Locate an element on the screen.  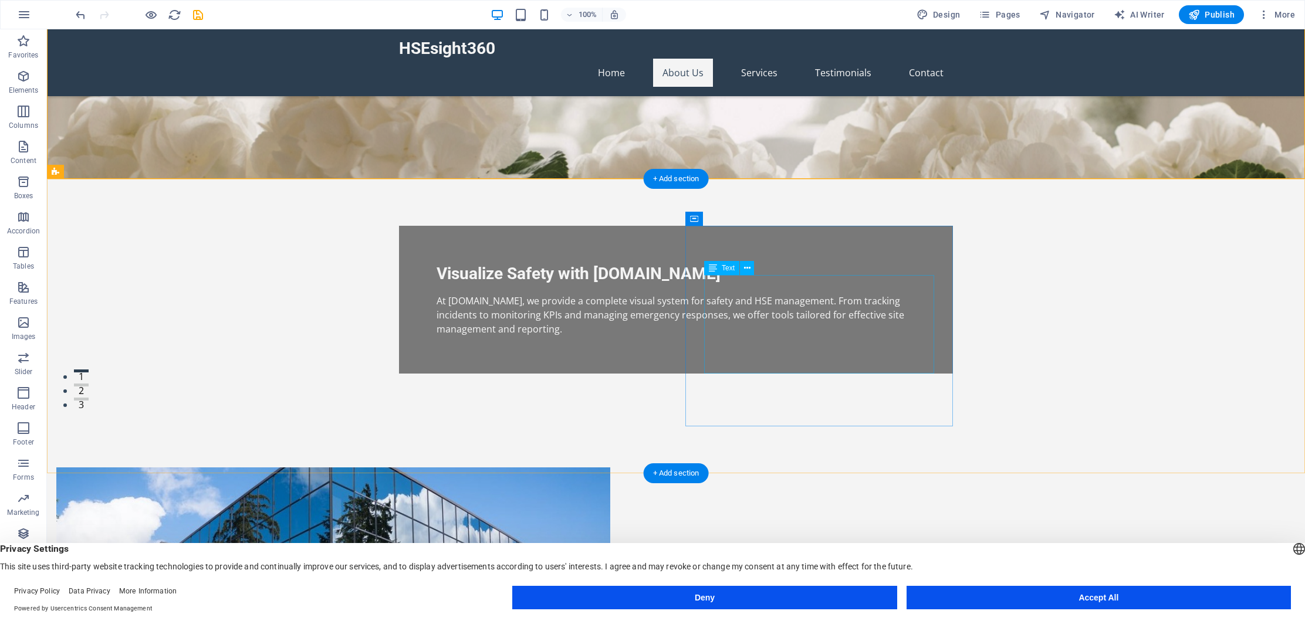
p: Slider is located at coordinates (23, 372).